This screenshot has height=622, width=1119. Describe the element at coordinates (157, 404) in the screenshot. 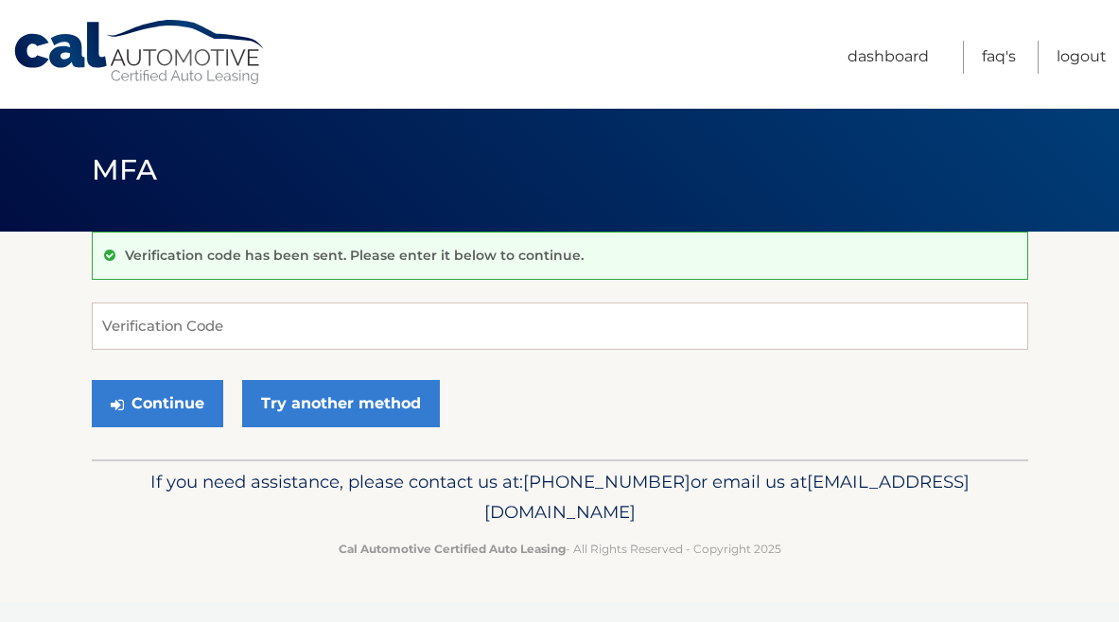

I see `button: Continue` at that location.